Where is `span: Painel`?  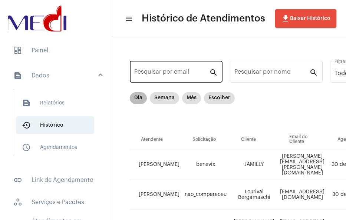
span: Painel is located at coordinates (55, 50).